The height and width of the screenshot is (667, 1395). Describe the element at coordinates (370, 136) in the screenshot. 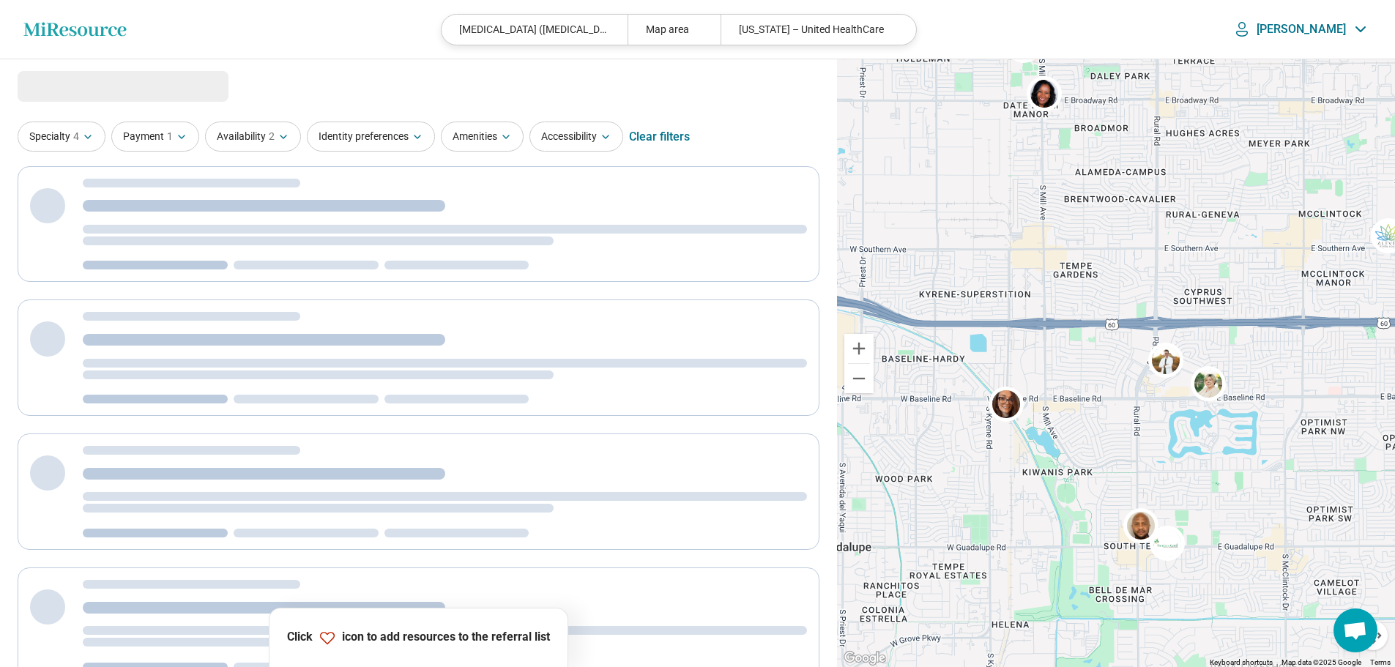

I see `button: Identity preferences` at that location.